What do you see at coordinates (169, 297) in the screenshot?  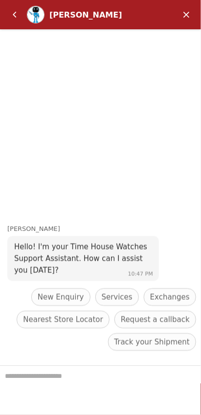 I see `span: Exchanges` at bounding box center [169, 297].